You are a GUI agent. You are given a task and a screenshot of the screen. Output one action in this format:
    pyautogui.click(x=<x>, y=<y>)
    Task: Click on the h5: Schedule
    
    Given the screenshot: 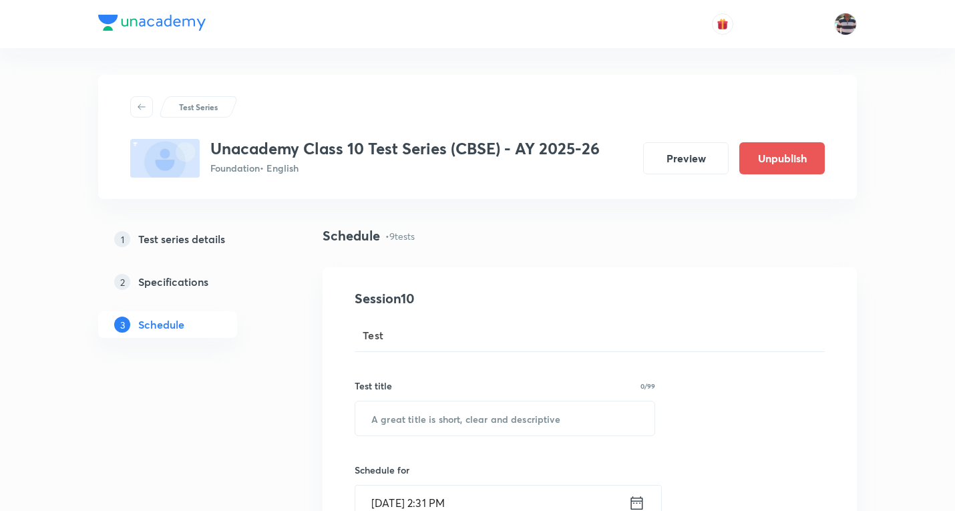 What is the action you would take?
    pyautogui.click(x=161, y=325)
    